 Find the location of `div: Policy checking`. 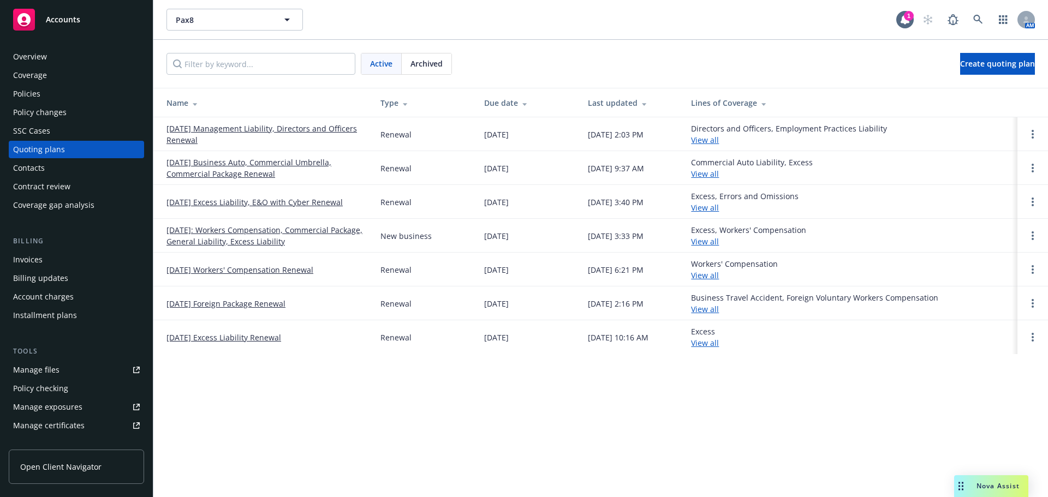

div: Policy checking is located at coordinates (40, 389).